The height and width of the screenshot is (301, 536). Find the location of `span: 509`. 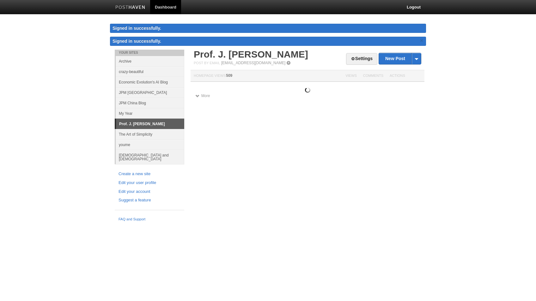

span: 509 is located at coordinates (229, 76).